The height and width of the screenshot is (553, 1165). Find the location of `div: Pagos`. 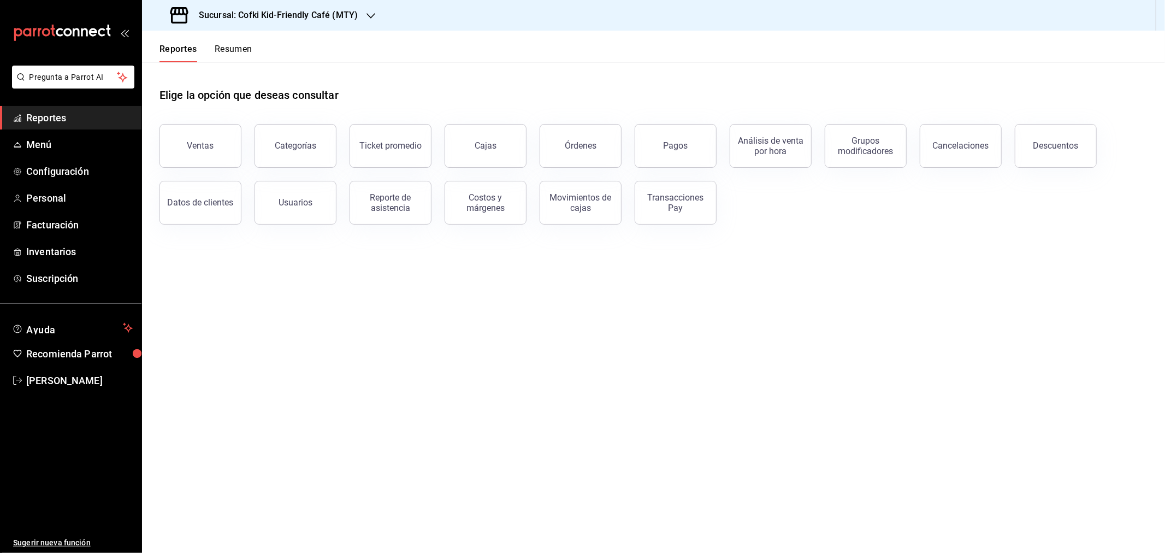

div: Pagos is located at coordinates (676, 145).